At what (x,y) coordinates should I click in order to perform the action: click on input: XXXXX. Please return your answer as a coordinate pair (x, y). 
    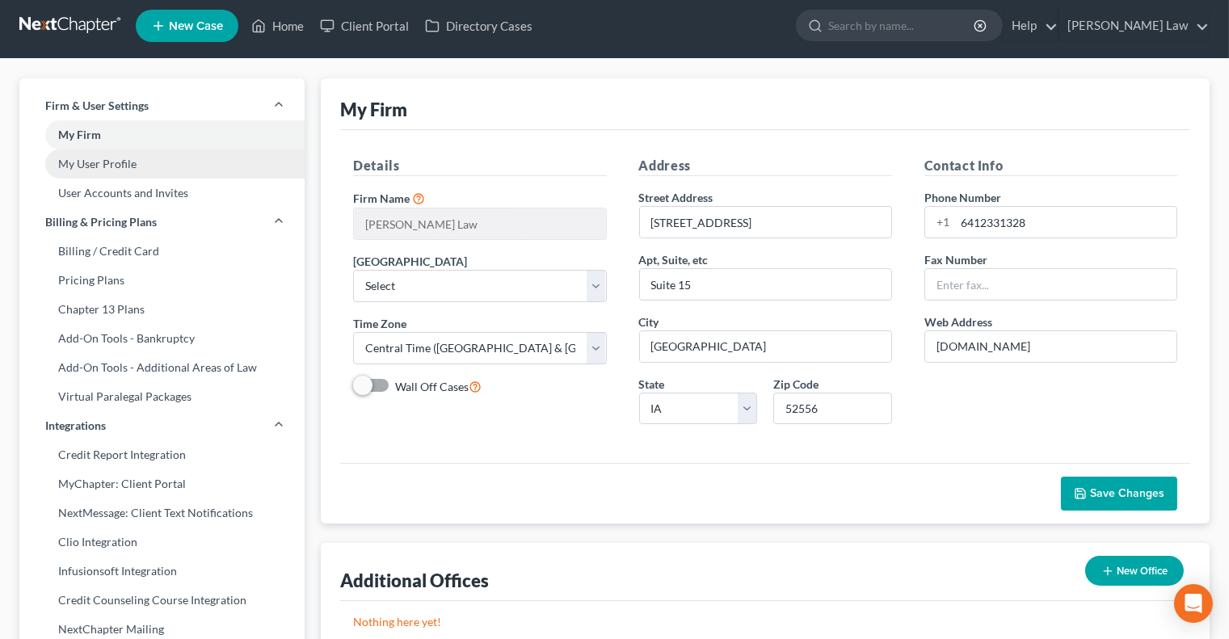
    Looking at the image, I should click on (832, 409).